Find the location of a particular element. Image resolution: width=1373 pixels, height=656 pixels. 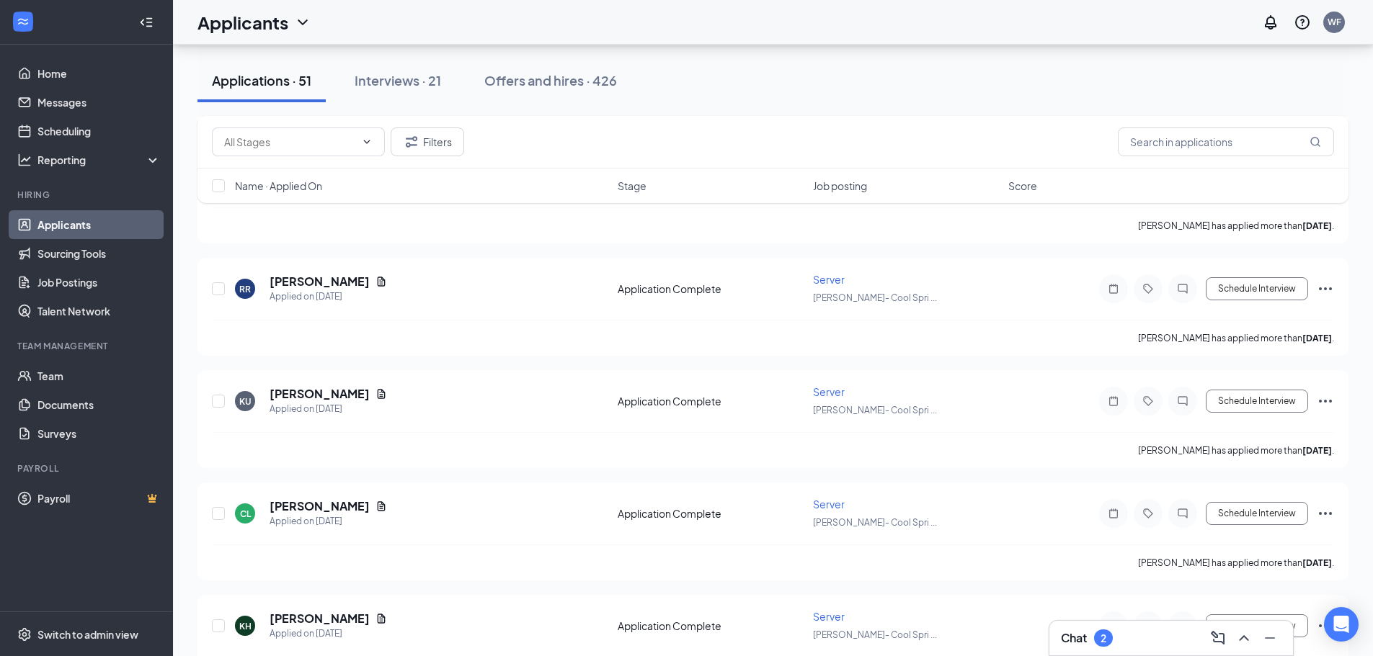

svg: Analysis is located at coordinates (24, 160).